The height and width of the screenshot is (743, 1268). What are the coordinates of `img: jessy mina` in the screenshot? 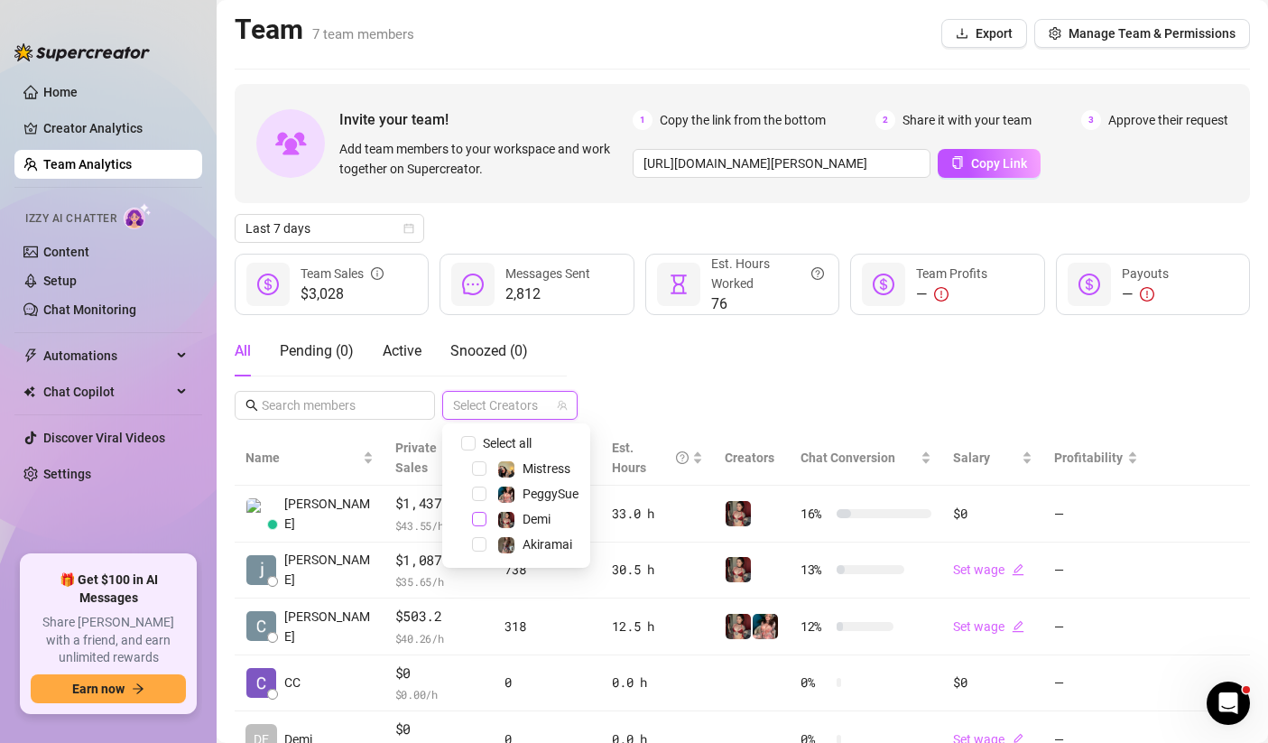 It's located at (261, 569).